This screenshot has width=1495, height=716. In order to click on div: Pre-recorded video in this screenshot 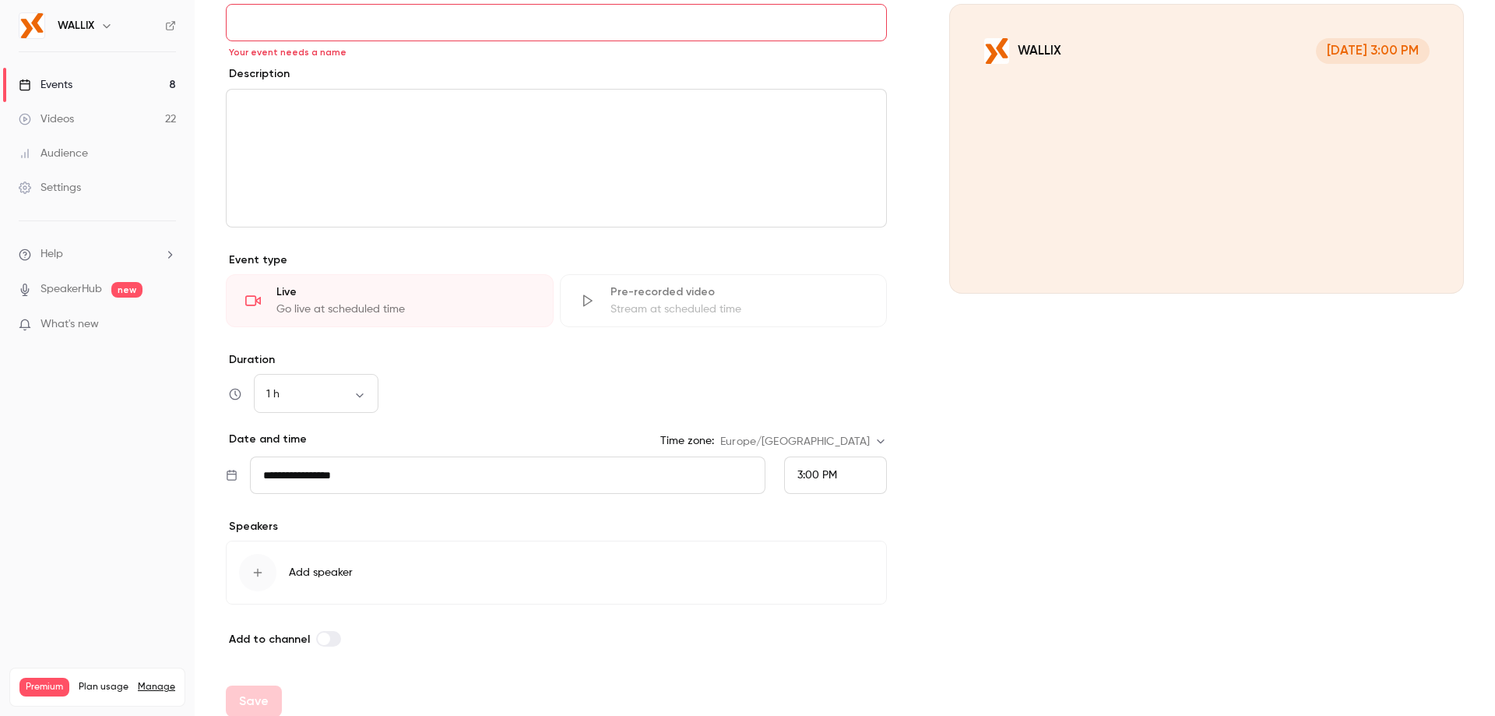, I will do `click(739, 292)`.